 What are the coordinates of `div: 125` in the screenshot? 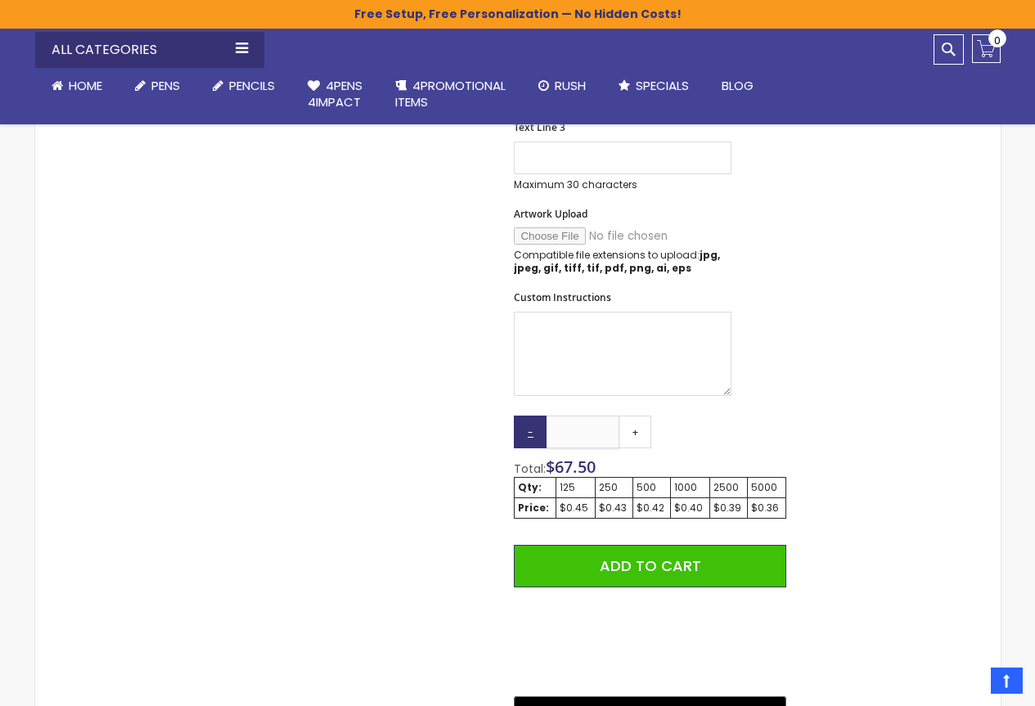 It's located at (575, 488).